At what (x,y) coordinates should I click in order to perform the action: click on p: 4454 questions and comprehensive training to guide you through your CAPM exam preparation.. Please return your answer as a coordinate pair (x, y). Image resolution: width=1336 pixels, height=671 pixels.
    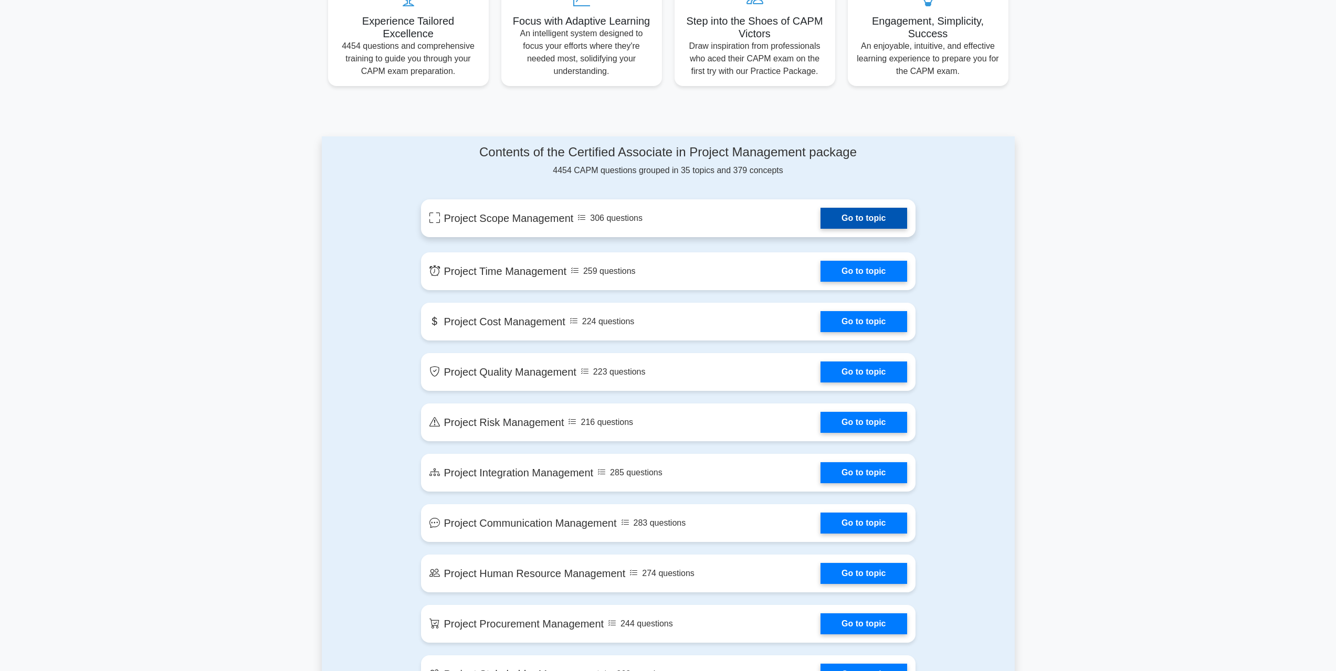
    Looking at the image, I should click on (408, 59).